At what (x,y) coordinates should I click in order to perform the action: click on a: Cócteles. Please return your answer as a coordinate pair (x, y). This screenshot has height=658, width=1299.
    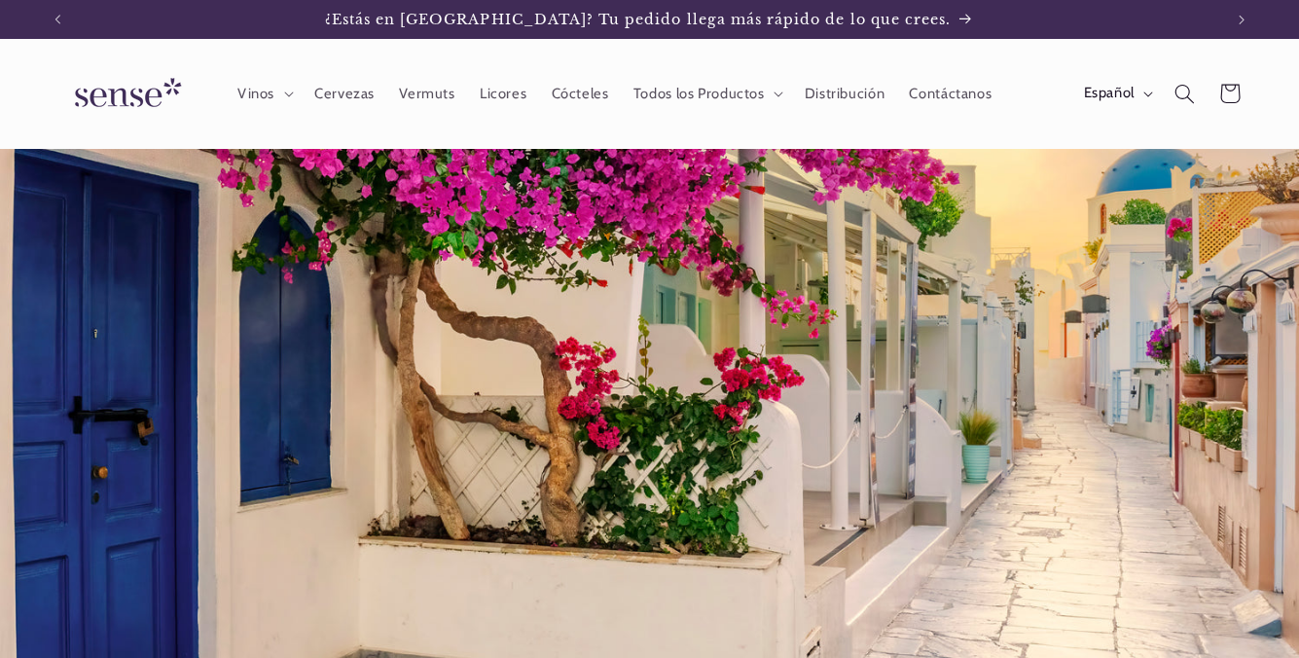
    Looking at the image, I should click on (580, 93).